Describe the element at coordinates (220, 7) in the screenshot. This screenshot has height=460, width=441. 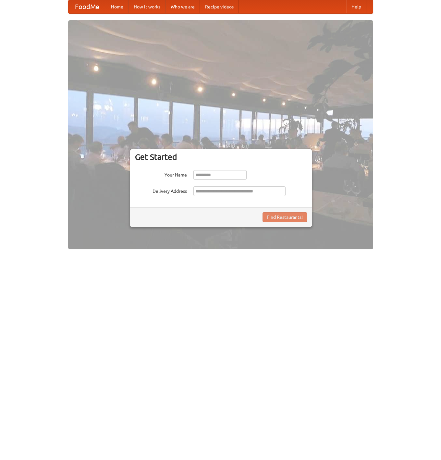
I see `a: Recipe videos` at that location.